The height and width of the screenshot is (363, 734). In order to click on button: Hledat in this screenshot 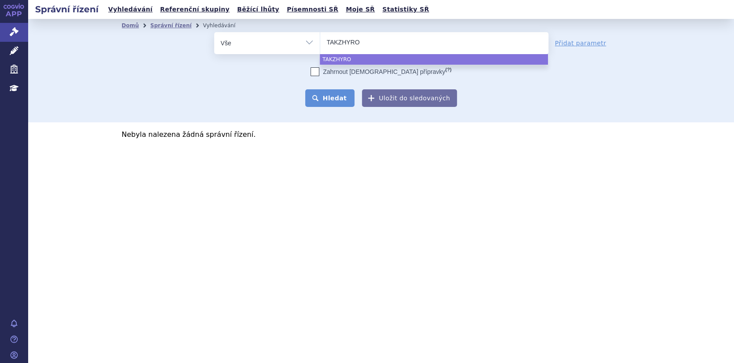, I will do `click(330, 98)`.